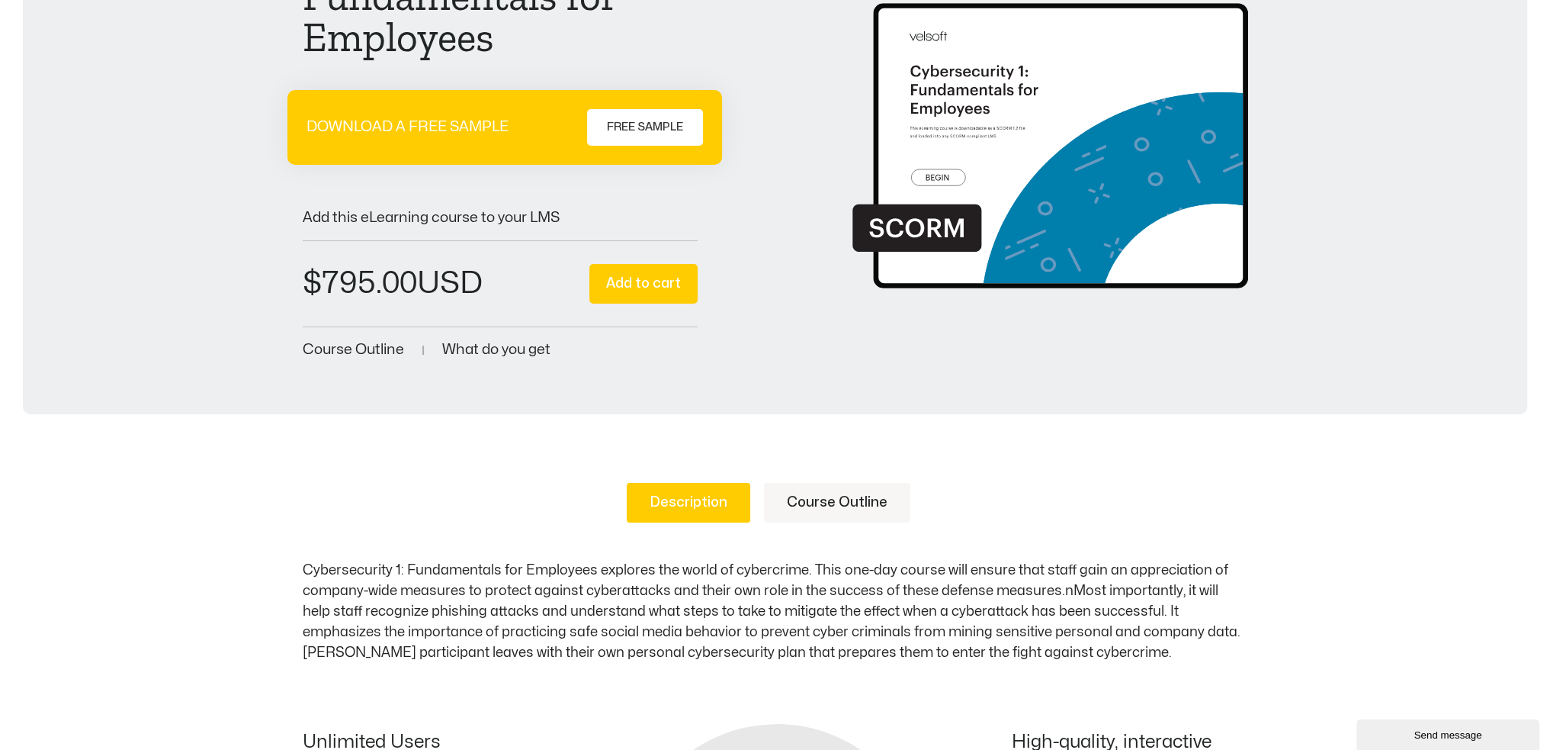 The image size is (1550, 750). I want to click on div: Send message, so click(92, 18).